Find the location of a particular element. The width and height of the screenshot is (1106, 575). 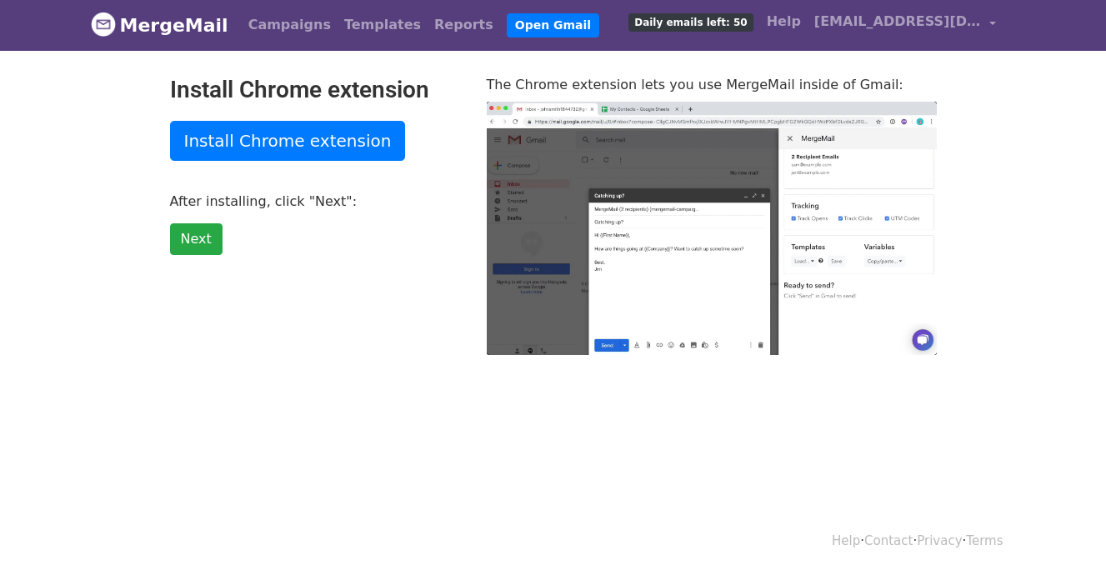

a: Templates is located at coordinates (383, 25).